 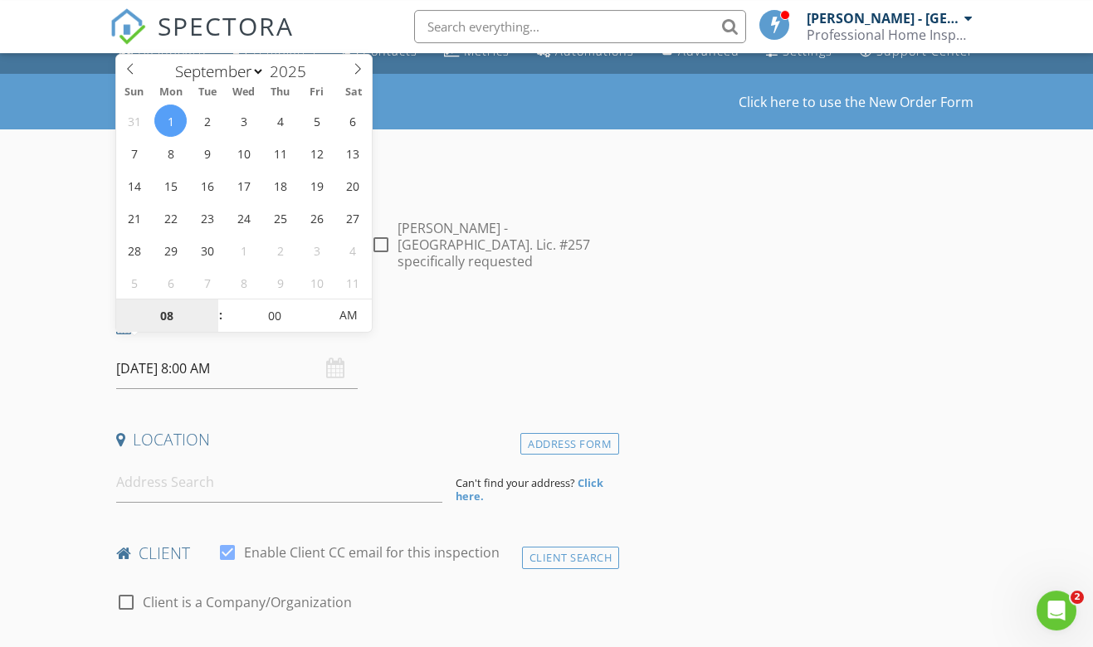 I want to click on input: Select date, so click(x=237, y=368).